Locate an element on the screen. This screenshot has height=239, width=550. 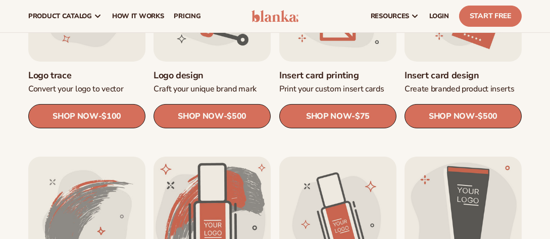
a: logo is located at coordinates (275, 16).